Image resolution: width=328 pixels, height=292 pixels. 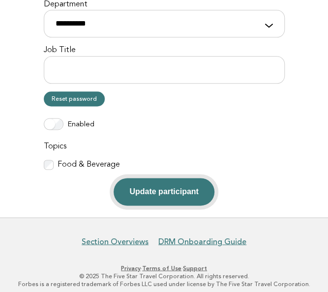 I want to click on label: Food & Beverage, so click(x=88, y=165).